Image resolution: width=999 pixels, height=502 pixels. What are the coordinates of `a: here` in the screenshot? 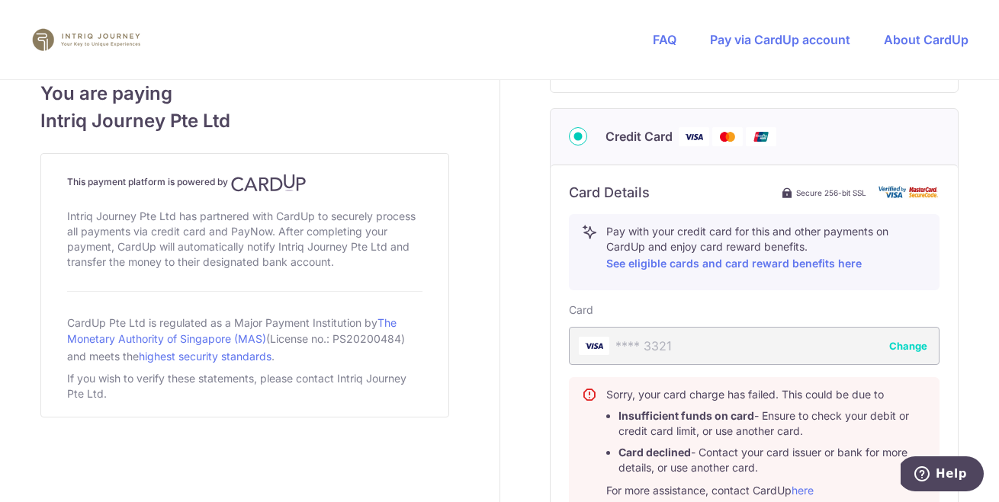 It's located at (802, 490).